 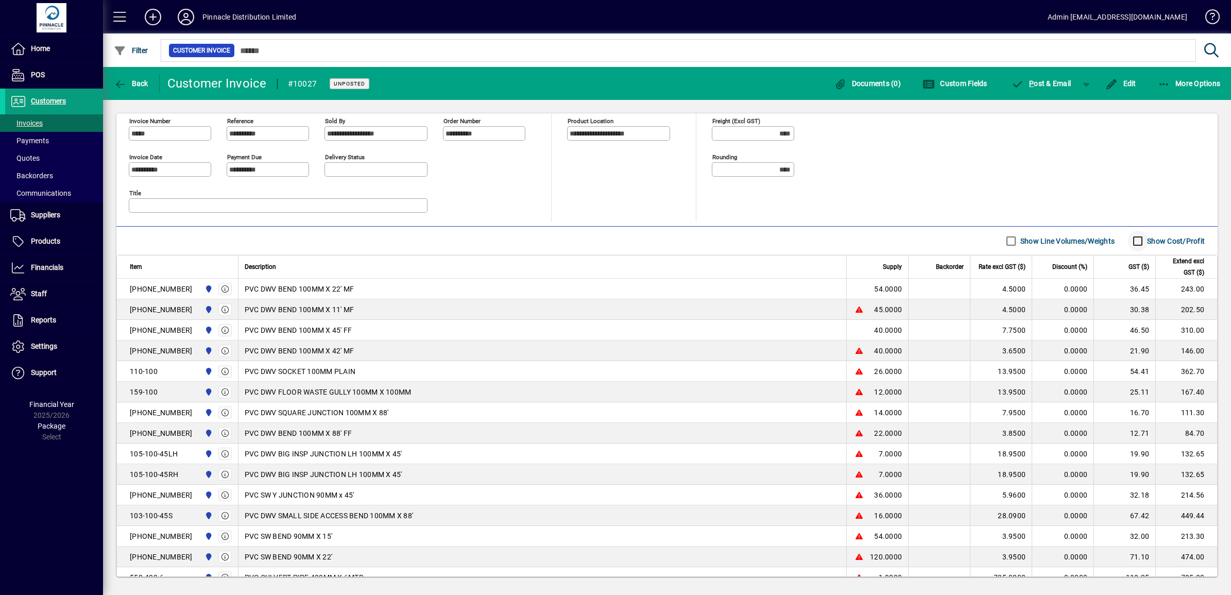 What do you see at coordinates (41, 193) in the screenshot?
I see `span: Communications` at bounding box center [41, 193].